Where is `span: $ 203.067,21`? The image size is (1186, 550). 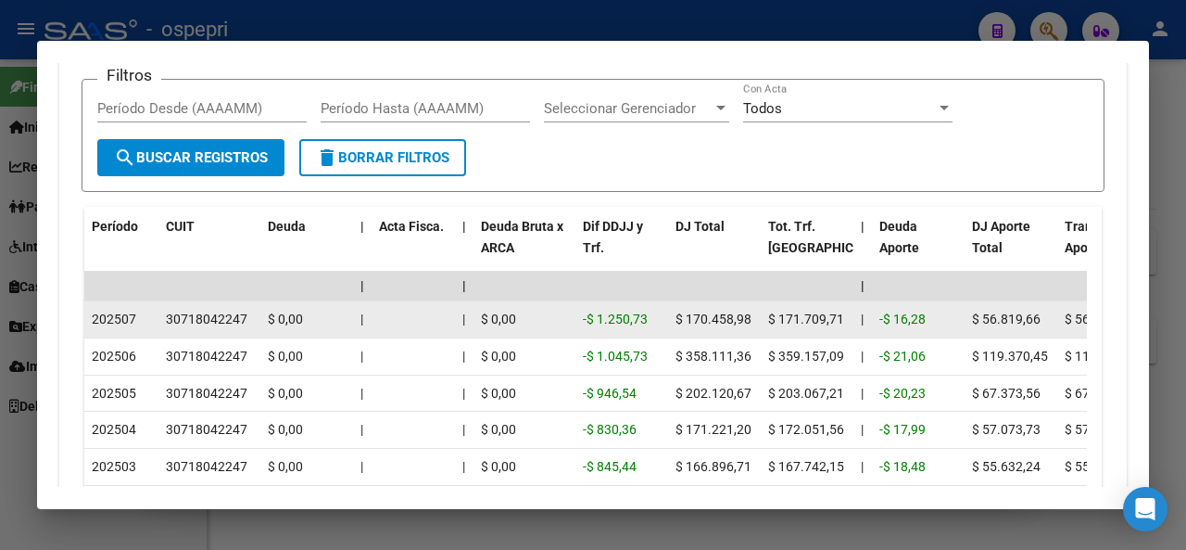 span: $ 203.067,21 is located at coordinates (806, 393).